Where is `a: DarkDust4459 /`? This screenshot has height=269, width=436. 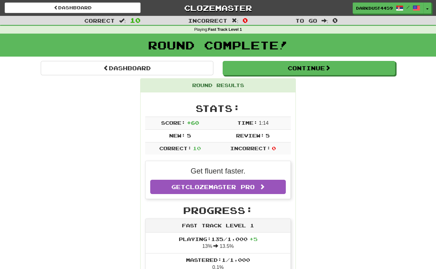 a: DarkDust4459 / is located at coordinates (388, 8).